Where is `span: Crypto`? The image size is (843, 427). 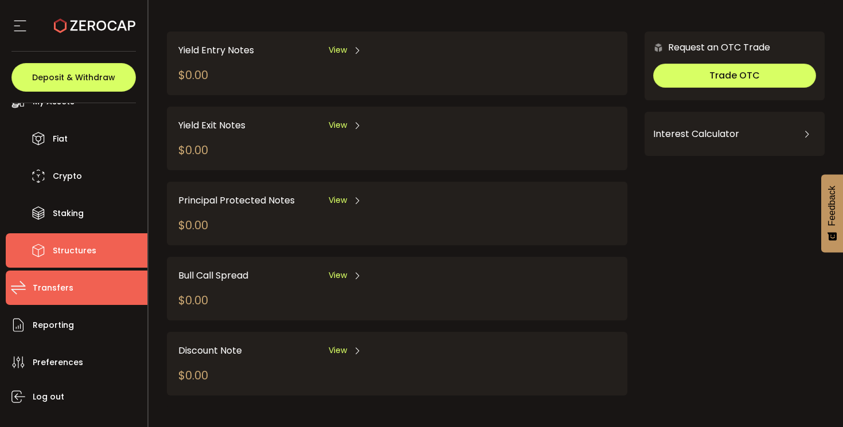
span: Crypto is located at coordinates (67, 176).